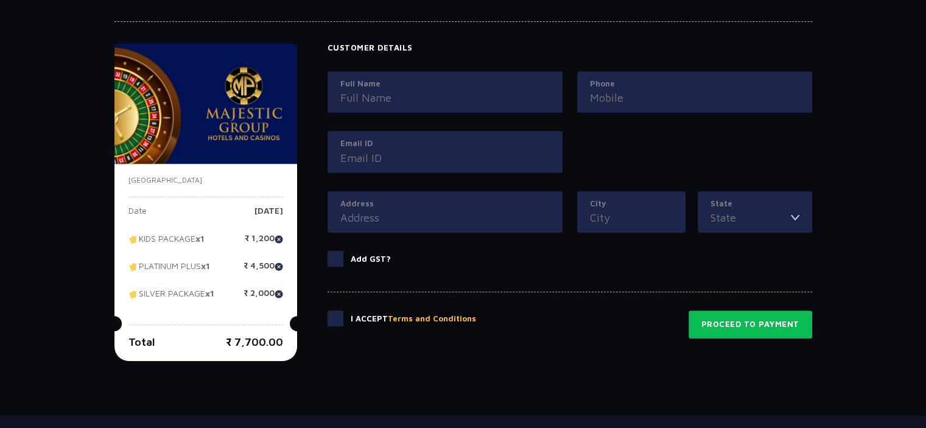 The width and height of the screenshot is (926, 428). Describe the element at coordinates (206, 103) in the screenshot. I see `img: majesticPride-banner` at that location.